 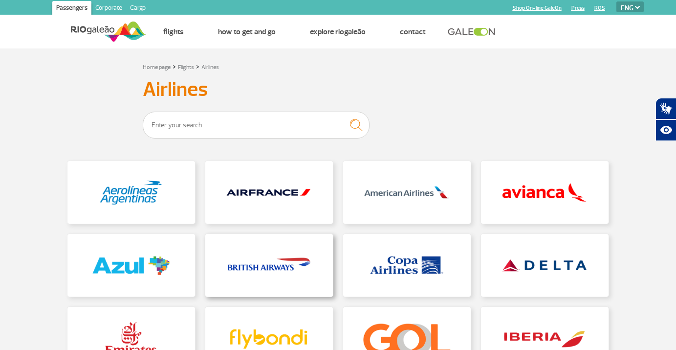 I want to click on h3: Airlines, so click(x=338, y=89).